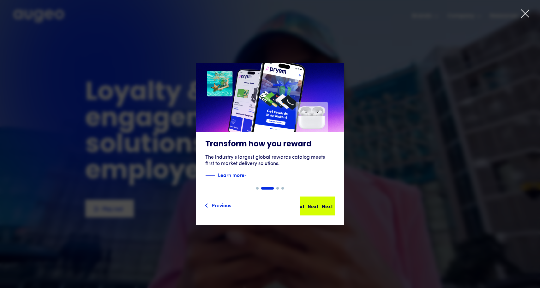 Image resolution: width=540 pixels, height=288 pixels. Describe the element at coordinates (231, 175) in the screenshot. I see `strong: Learn more` at that location.